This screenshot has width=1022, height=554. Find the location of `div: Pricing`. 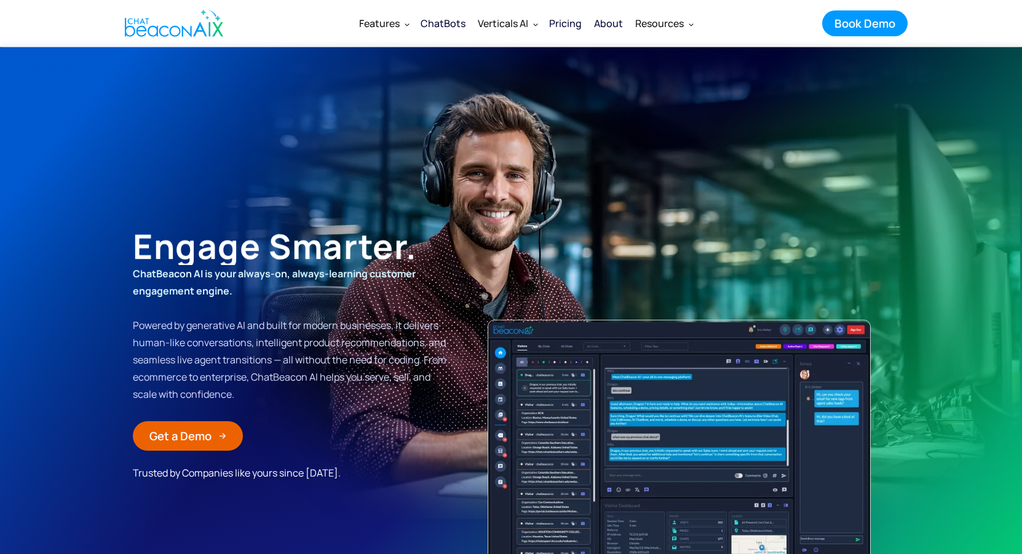

div: Pricing is located at coordinates (565, 23).